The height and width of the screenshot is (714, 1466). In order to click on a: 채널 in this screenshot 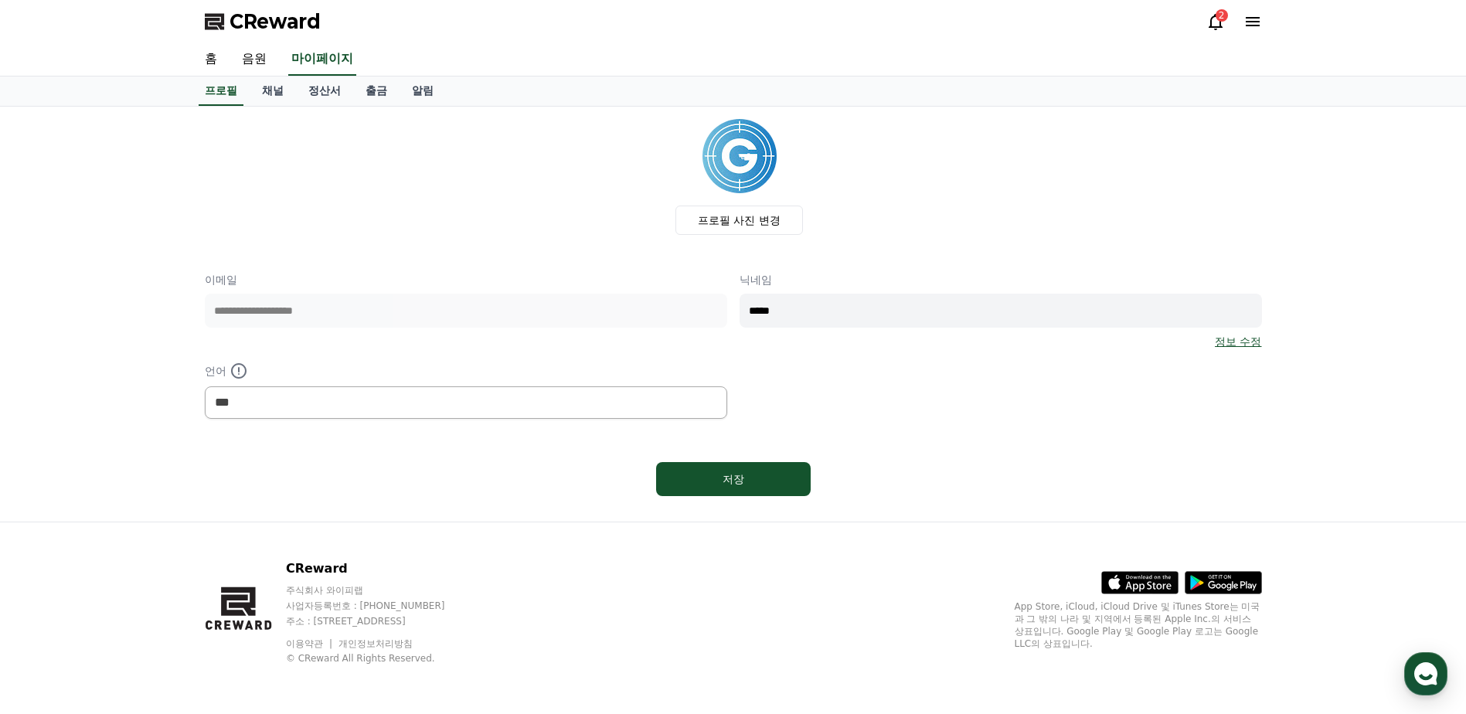, I will do `click(273, 91)`.